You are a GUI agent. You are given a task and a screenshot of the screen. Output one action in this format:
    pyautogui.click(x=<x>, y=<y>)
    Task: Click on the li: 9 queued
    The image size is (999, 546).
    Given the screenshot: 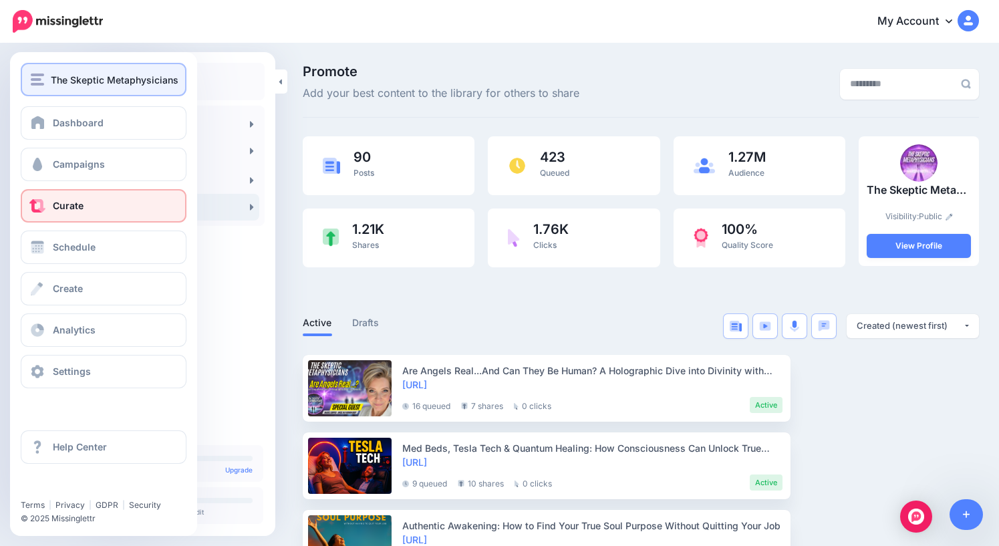 What is the action you would take?
    pyautogui.click(x=424, y=483)
    